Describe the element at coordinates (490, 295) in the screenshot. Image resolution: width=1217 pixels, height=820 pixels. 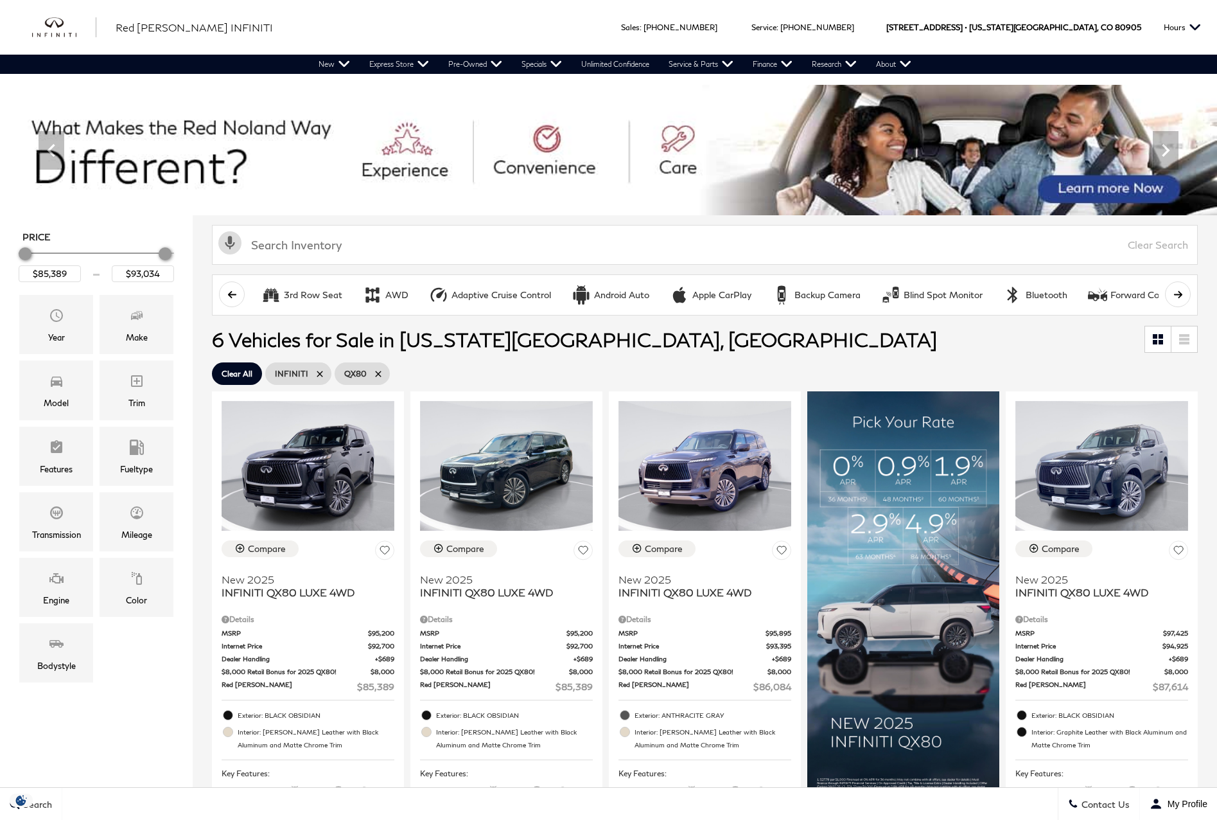
I see `button: Adaptive Cruise ControlAdaptive Cruise Control` at that location.